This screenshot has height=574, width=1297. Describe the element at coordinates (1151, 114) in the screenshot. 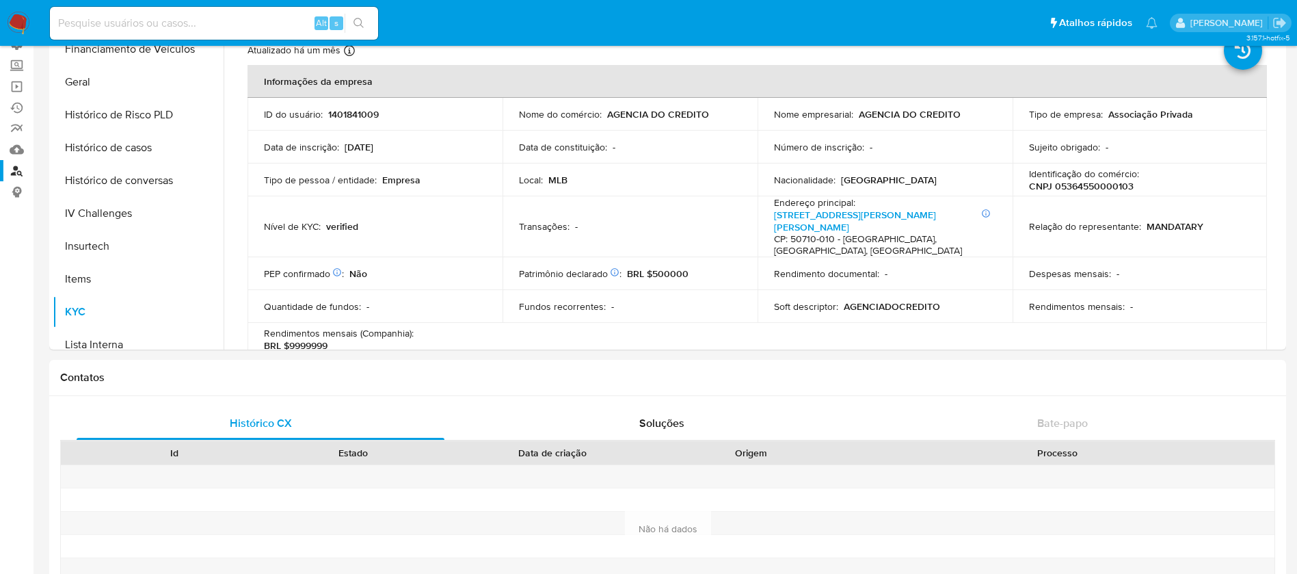

I see `p: Associação Privada` at that location.